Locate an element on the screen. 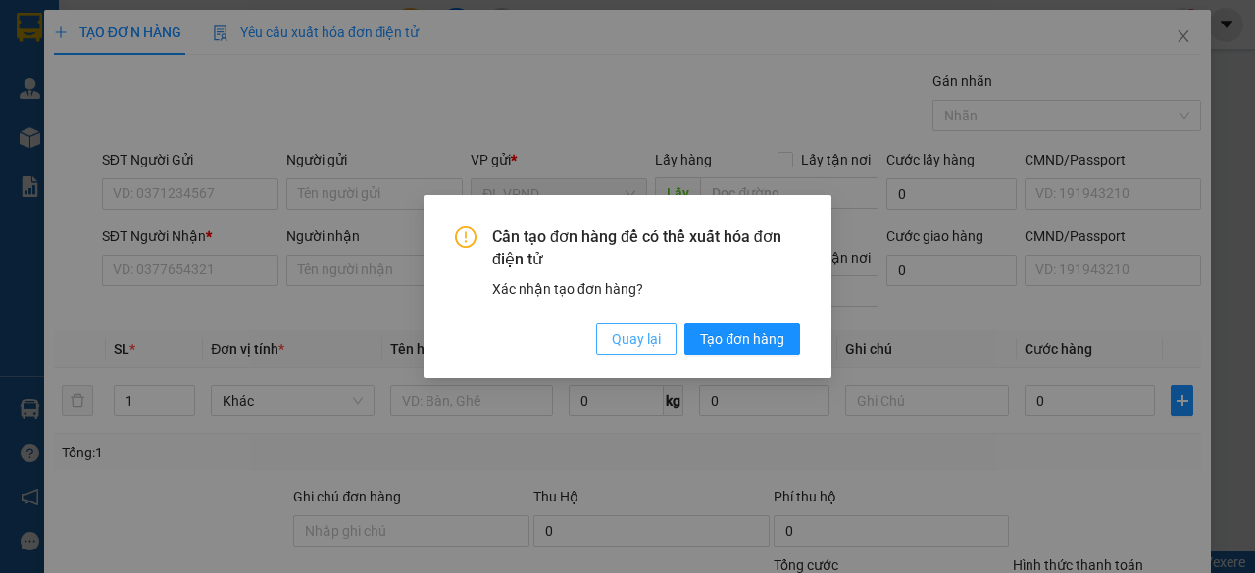  button: Quay lại is located at coordinates (636, 339).